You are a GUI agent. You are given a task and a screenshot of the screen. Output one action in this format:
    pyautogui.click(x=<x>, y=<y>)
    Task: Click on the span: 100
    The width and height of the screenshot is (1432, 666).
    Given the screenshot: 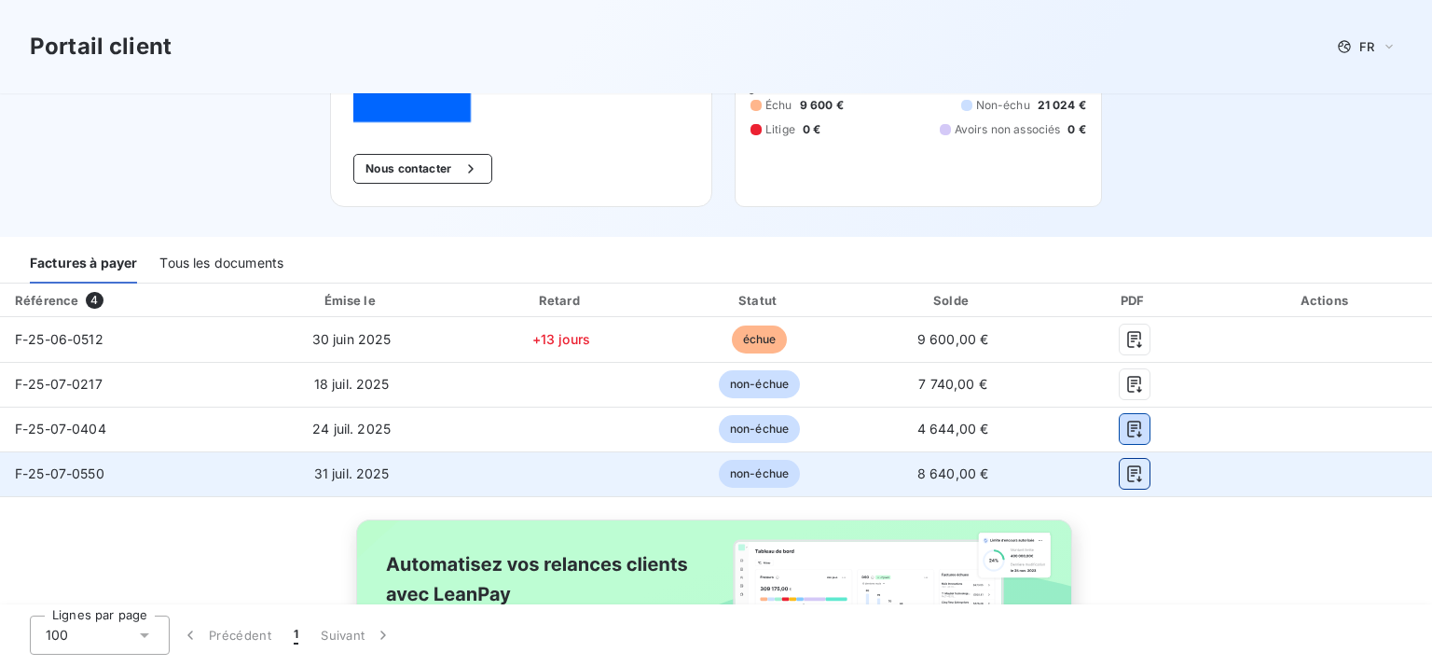 What is the action you would take?
    pyautogui.click(x=57, y=635)
    